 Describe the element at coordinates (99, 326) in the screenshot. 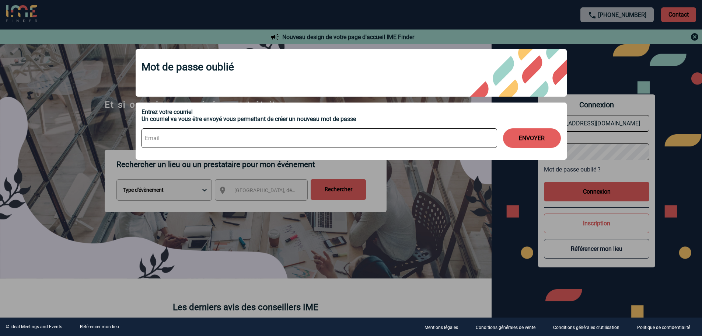

I see `a: Référencer mon lieu` at that location.